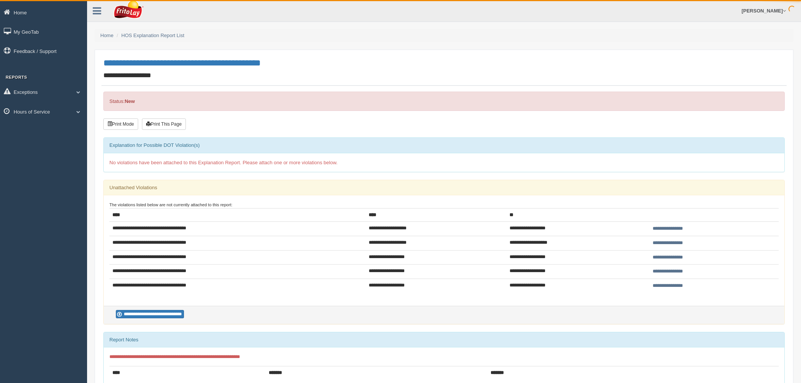  Describe the element at coordinates (444, 101) in the screenshot. I see `div: Status:` at that location.